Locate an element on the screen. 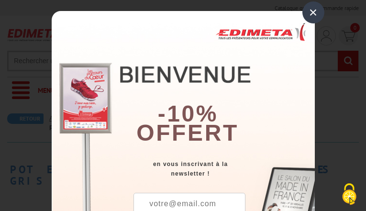 Image resolution: width=366 pixels, height=211 pixels. b: -10% is located at coordinates (188, 113).